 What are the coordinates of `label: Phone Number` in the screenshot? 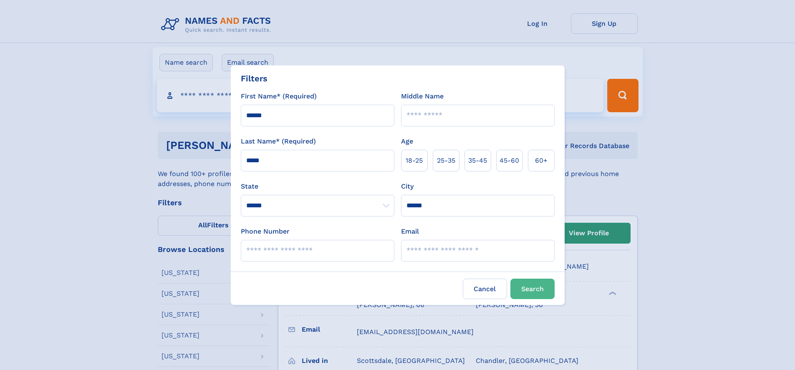 It's located at (265, 232).